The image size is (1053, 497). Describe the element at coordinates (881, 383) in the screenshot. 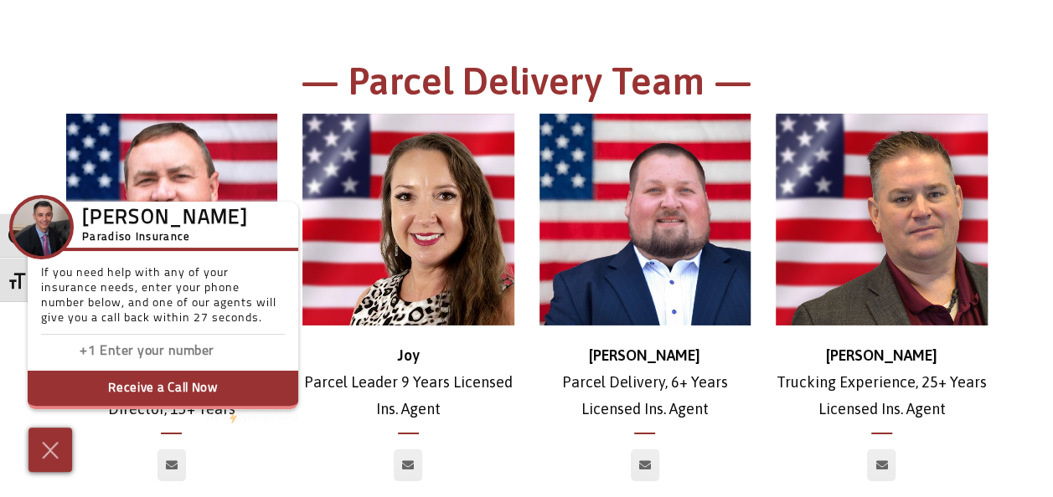

I see `p: Trucking Experience, 25+ Years Licensed Ins. Agent` at that location.